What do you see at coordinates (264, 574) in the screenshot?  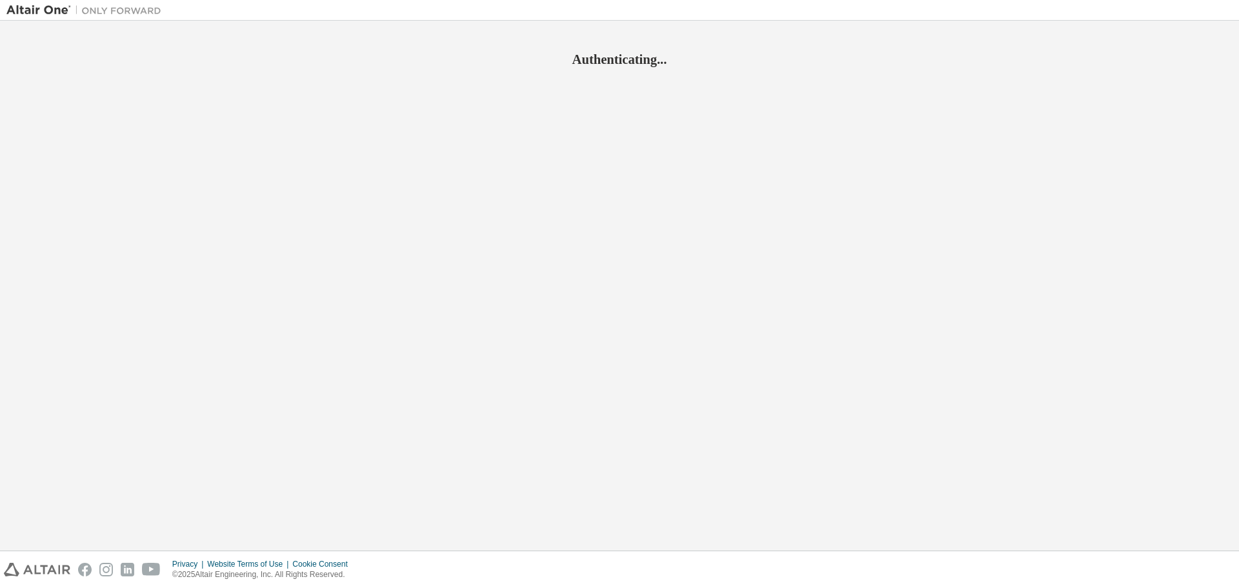 I see `p: © 2025 Altair Engineering, Inc. All Rights Reserved.` at bounding box center [264, 574].